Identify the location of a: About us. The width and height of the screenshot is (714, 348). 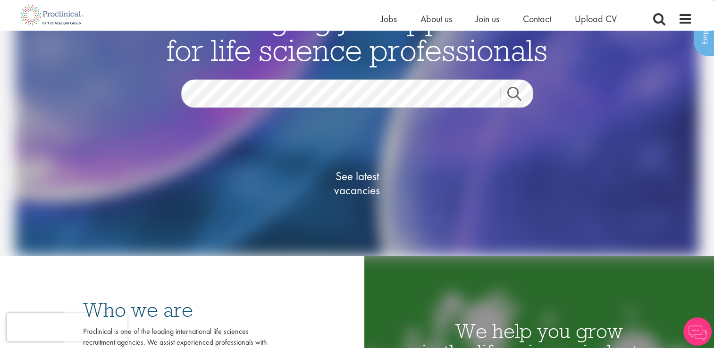
(436, 19).